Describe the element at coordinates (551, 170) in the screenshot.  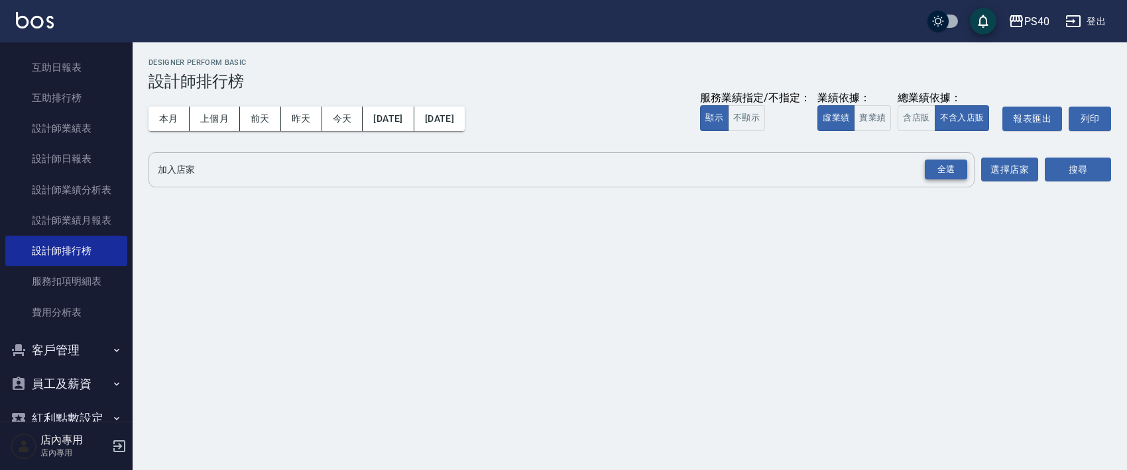
I see `input: 店家名稱` at that location.